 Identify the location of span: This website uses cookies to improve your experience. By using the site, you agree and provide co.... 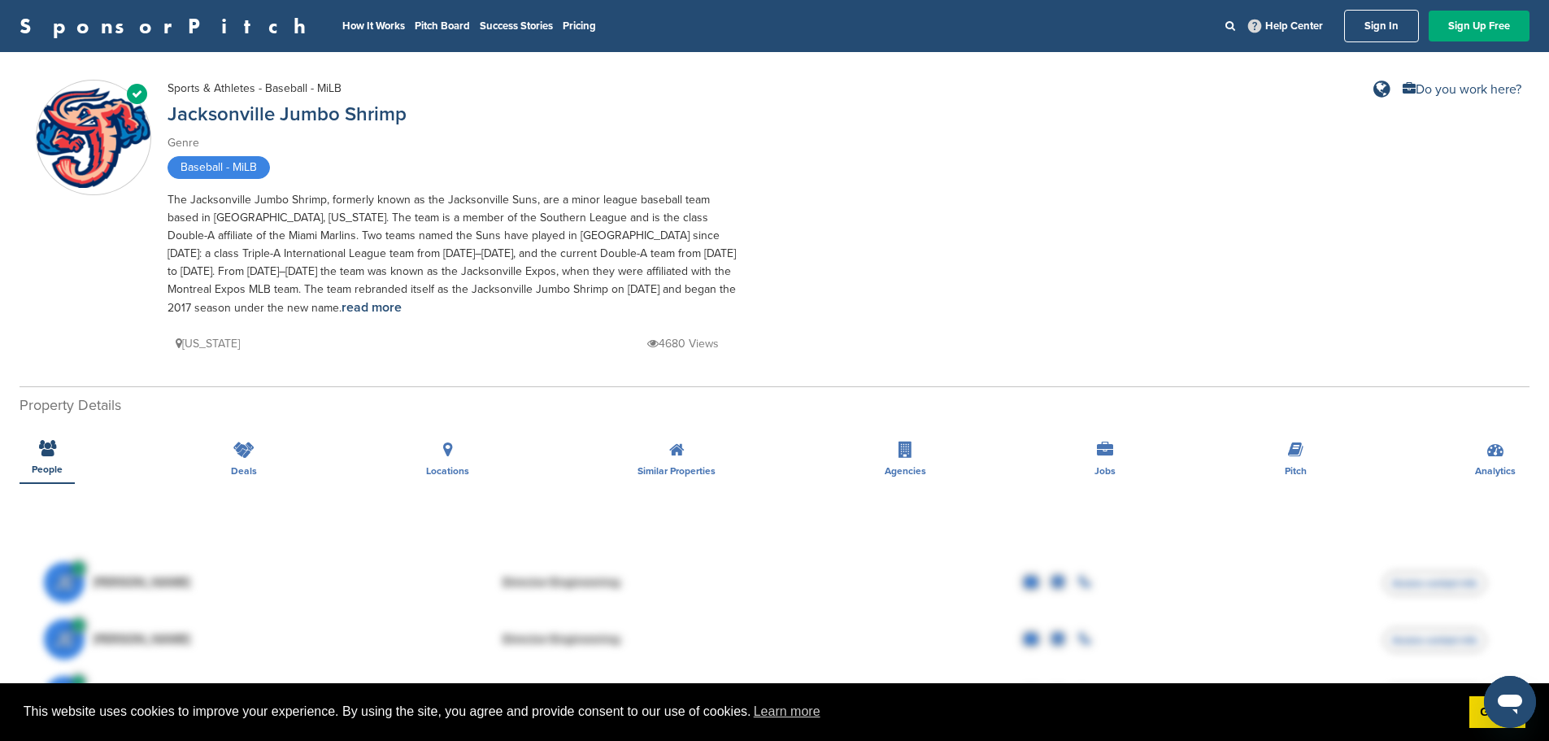
(740, 711).